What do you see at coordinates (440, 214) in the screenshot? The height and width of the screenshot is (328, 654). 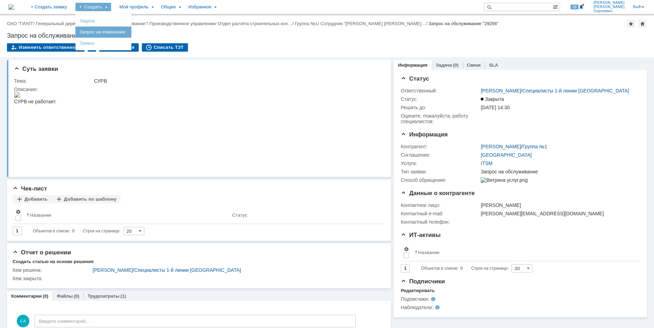 I see `div: Контактный e-mail:` at bounding box center [440, 214].